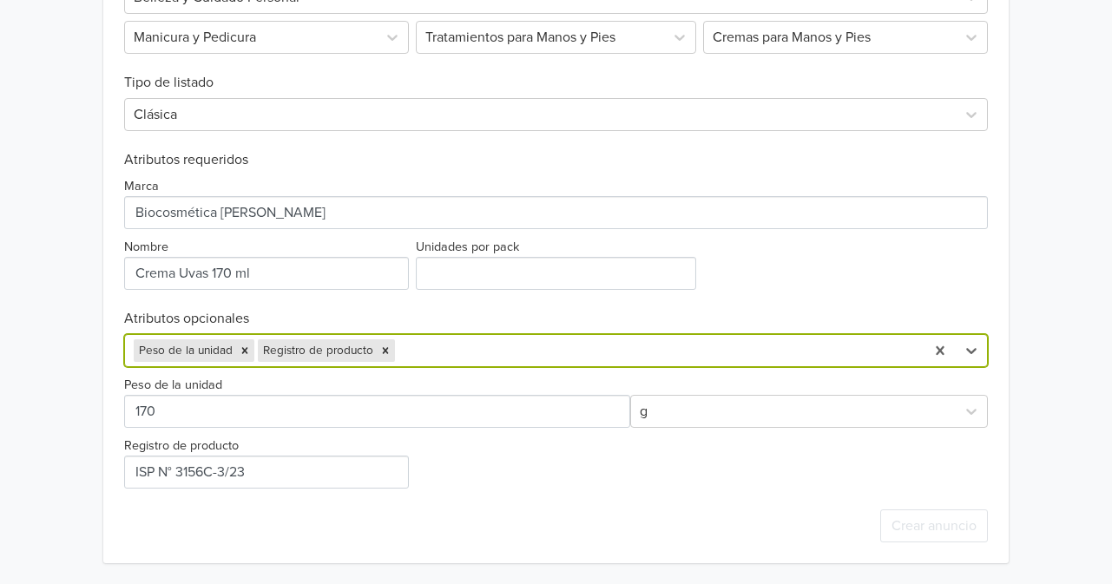  I want to click on div: Remove Peso de la unidad, so click(245, 351).